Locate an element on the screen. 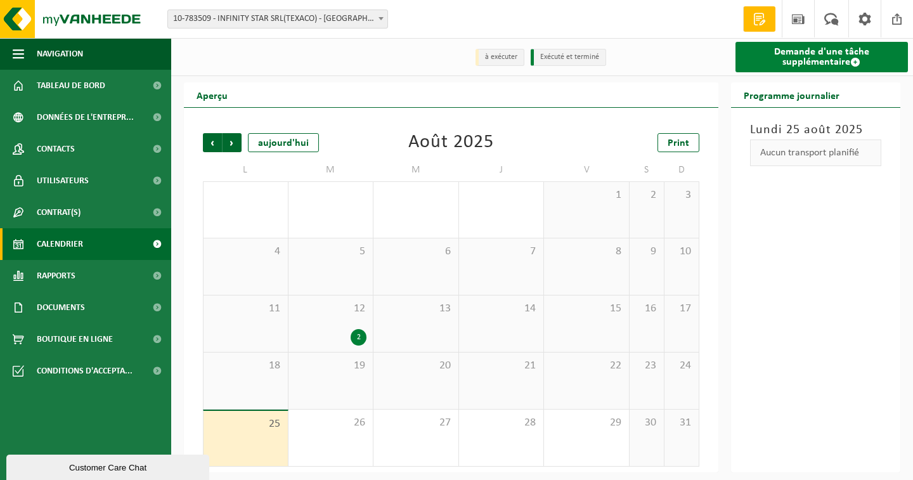 This screenshot has width=913, height=480. span: 13 is located at coordinates (416, 309).